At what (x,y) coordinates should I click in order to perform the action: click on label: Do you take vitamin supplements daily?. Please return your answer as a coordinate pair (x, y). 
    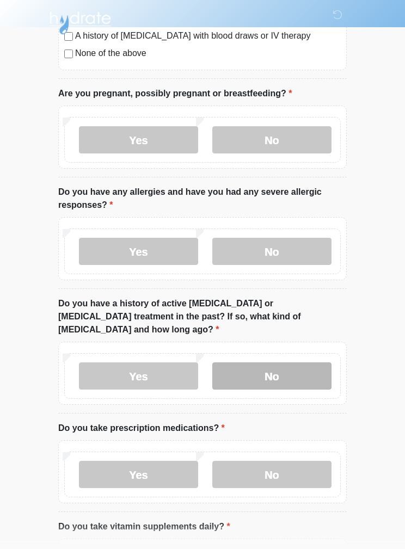
    Looking at the image, I should click on (144, 527).